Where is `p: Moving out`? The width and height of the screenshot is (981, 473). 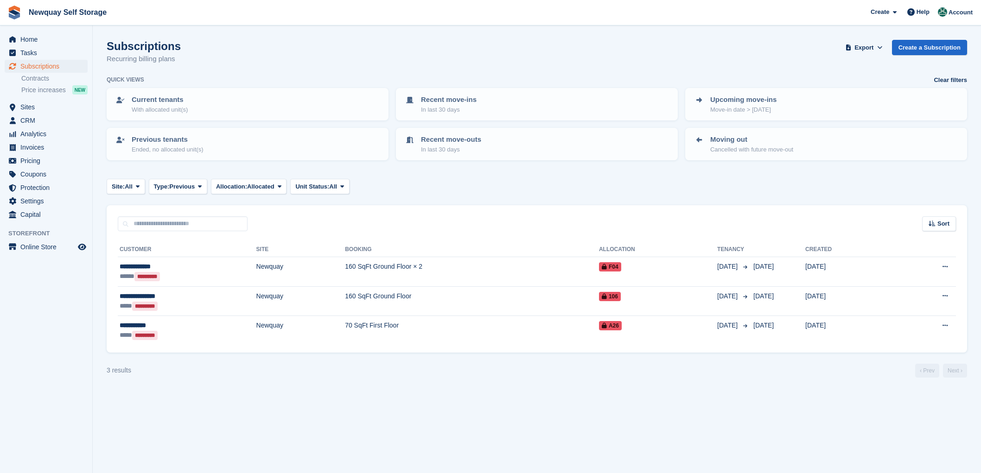 p: Moving out is located at coordinates (752, 140).